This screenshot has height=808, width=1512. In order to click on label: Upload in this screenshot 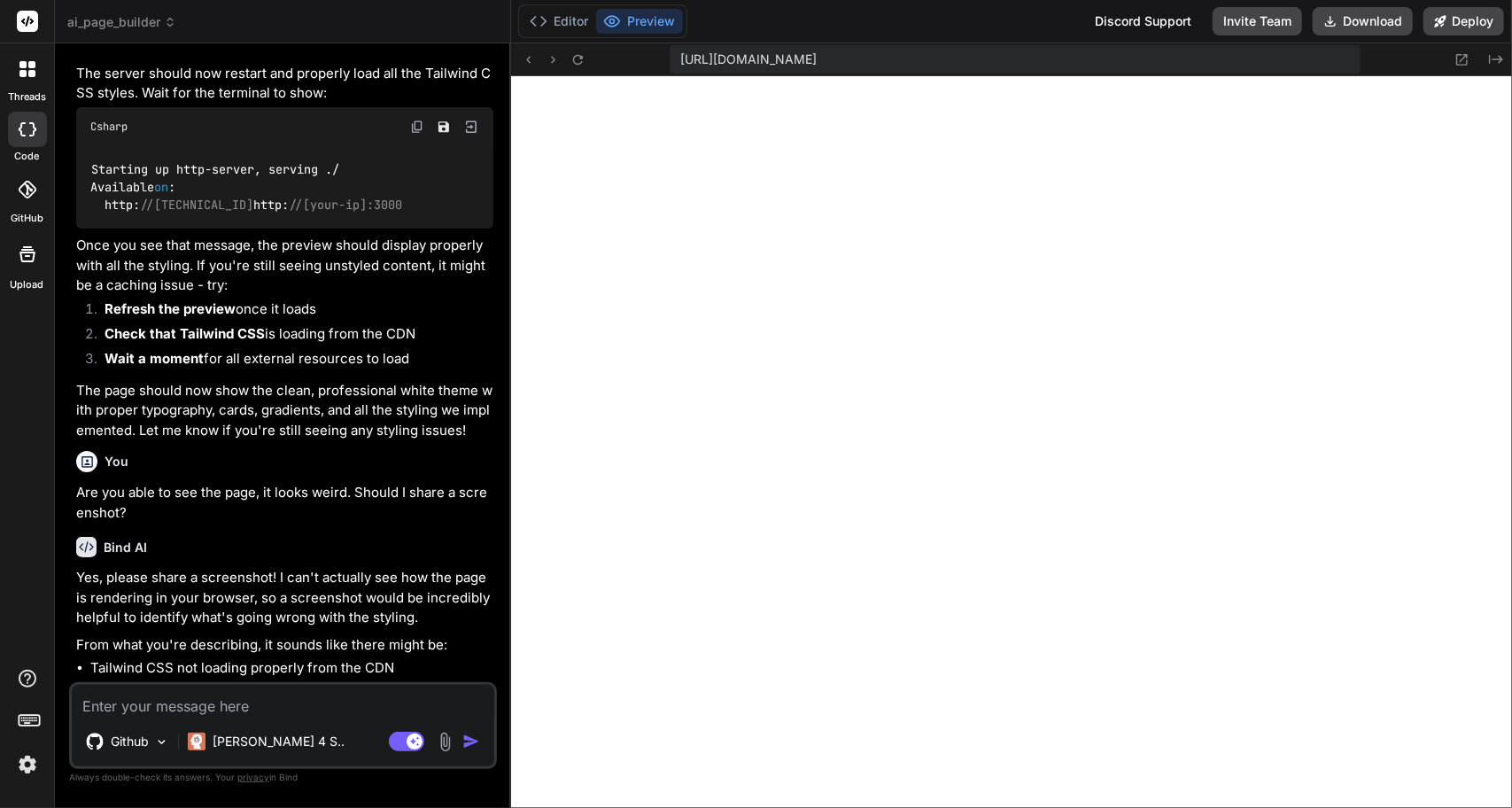, I will do `click(27, 284)`.